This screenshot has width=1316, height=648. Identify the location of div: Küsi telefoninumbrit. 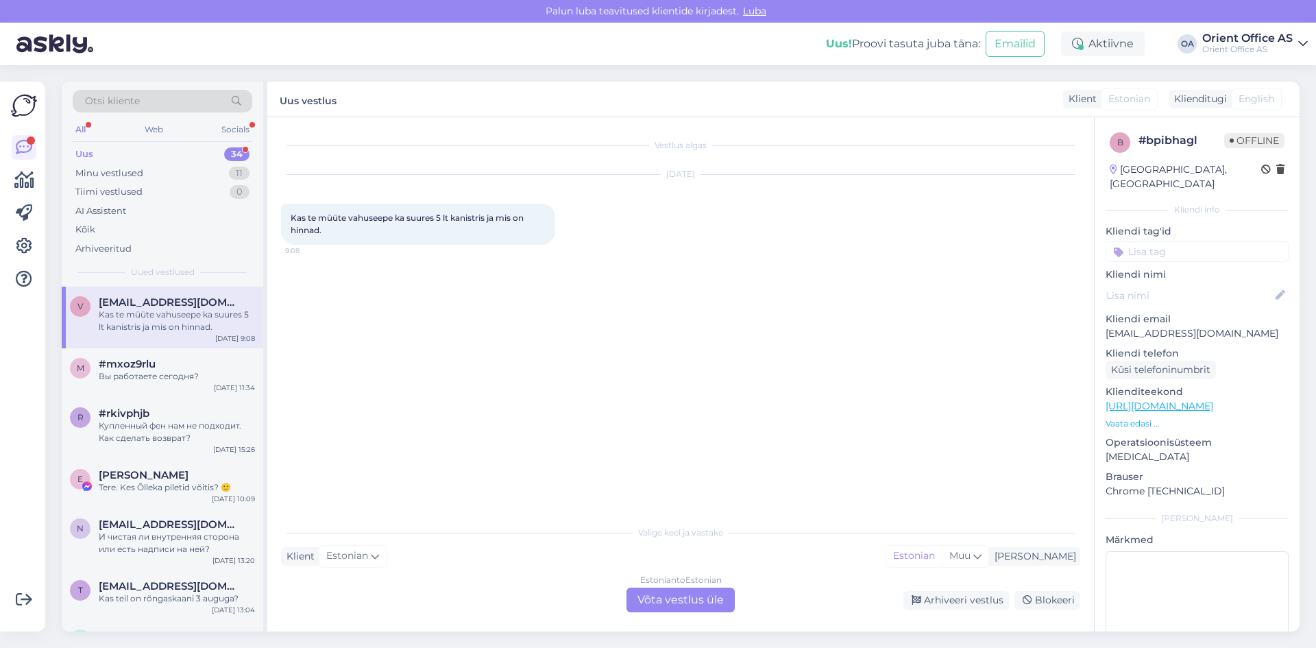
(1160, 369).